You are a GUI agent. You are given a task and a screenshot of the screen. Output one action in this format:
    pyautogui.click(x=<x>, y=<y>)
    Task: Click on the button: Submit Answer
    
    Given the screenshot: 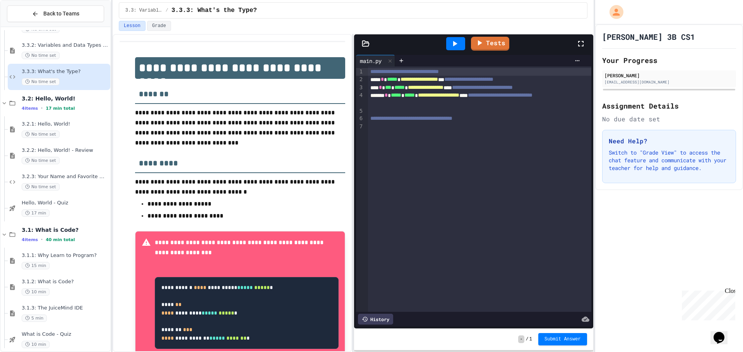 What is the action you would take?
    pyautogui.click(x=562, y=340)
    